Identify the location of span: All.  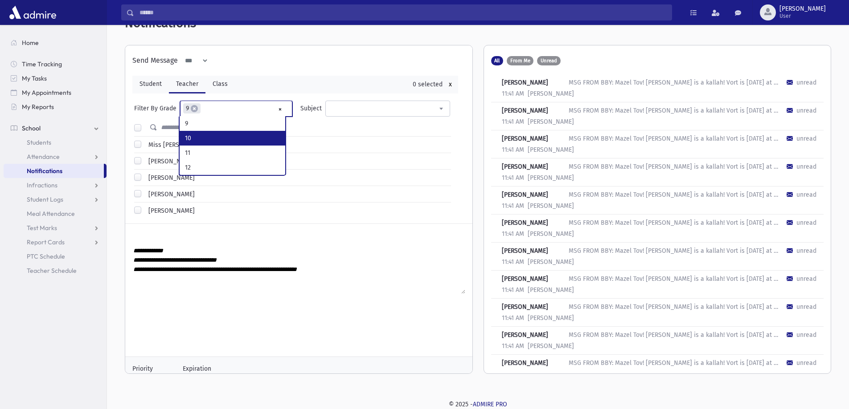
(497, 61).